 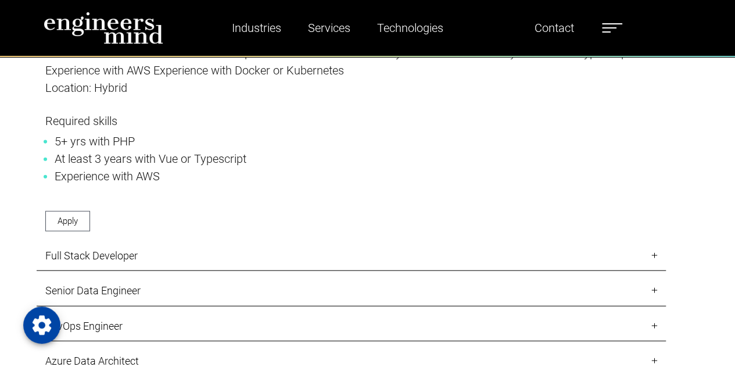 What do you see at coordinates (67, 221) in the screenshot?
I see `a: Apply` at bounding box center [67, 221].